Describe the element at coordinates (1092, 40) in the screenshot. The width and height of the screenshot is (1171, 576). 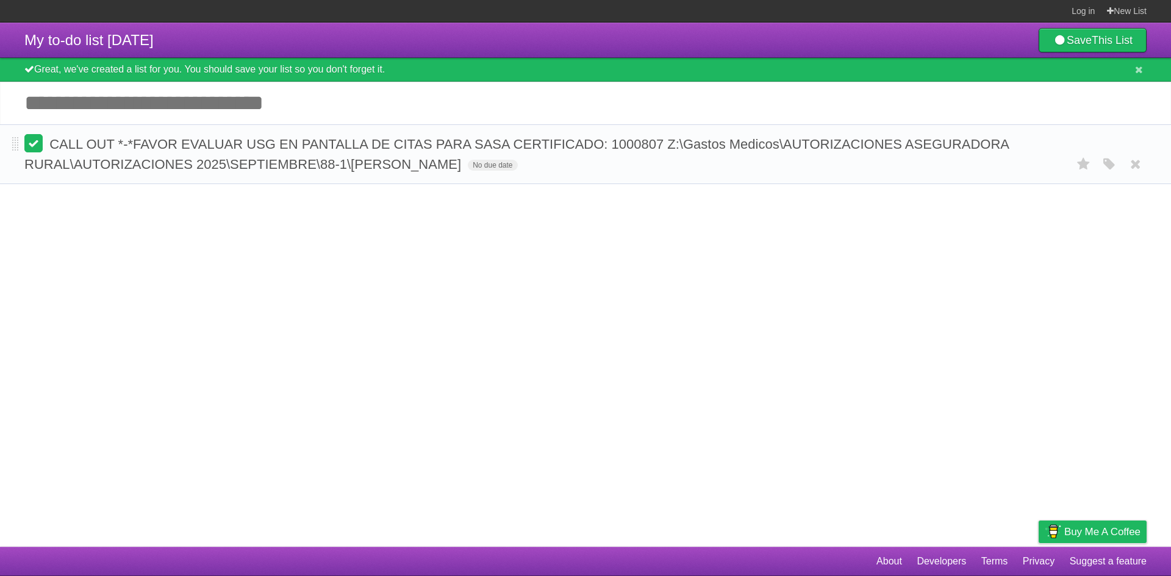
I see `a: SaveThis List` at that location.